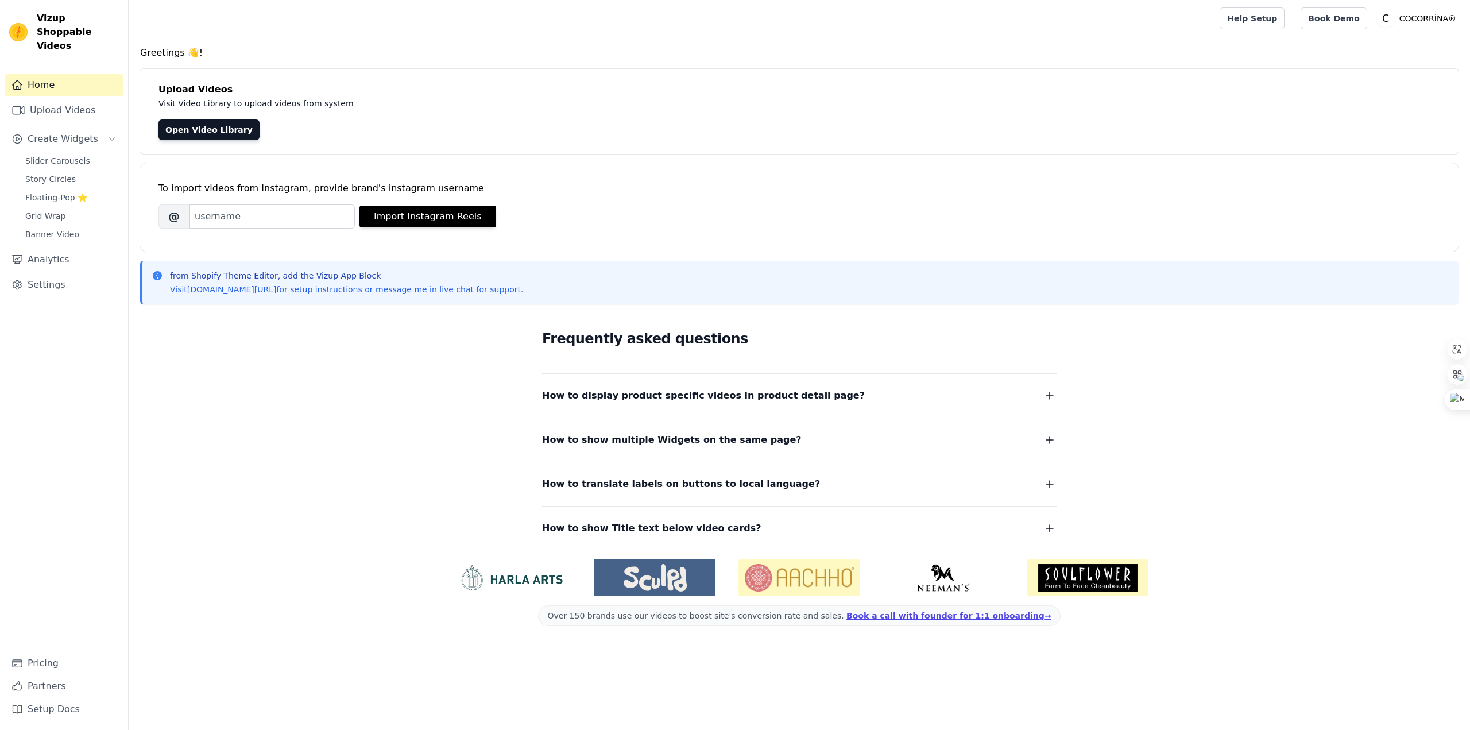 Image resolution: width=1470 pixels, height=730 pixels. What do you see at coordinates (948, 615) in the screenshot?
I see `a: Book a call with founder for 1:1 onboarding` at bounding box center [948, 615].